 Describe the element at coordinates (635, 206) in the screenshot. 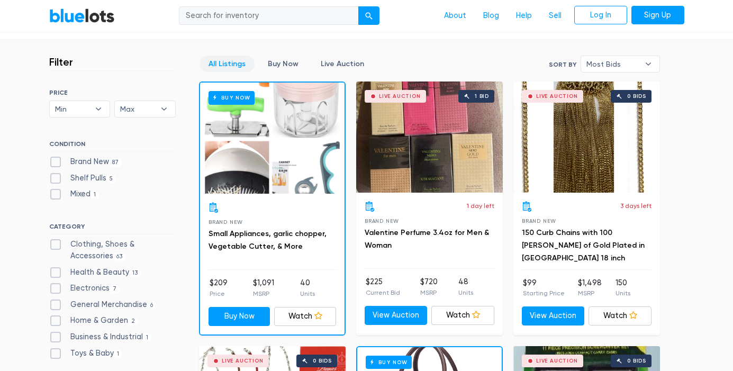

I see `p: 3 days left` at that location.